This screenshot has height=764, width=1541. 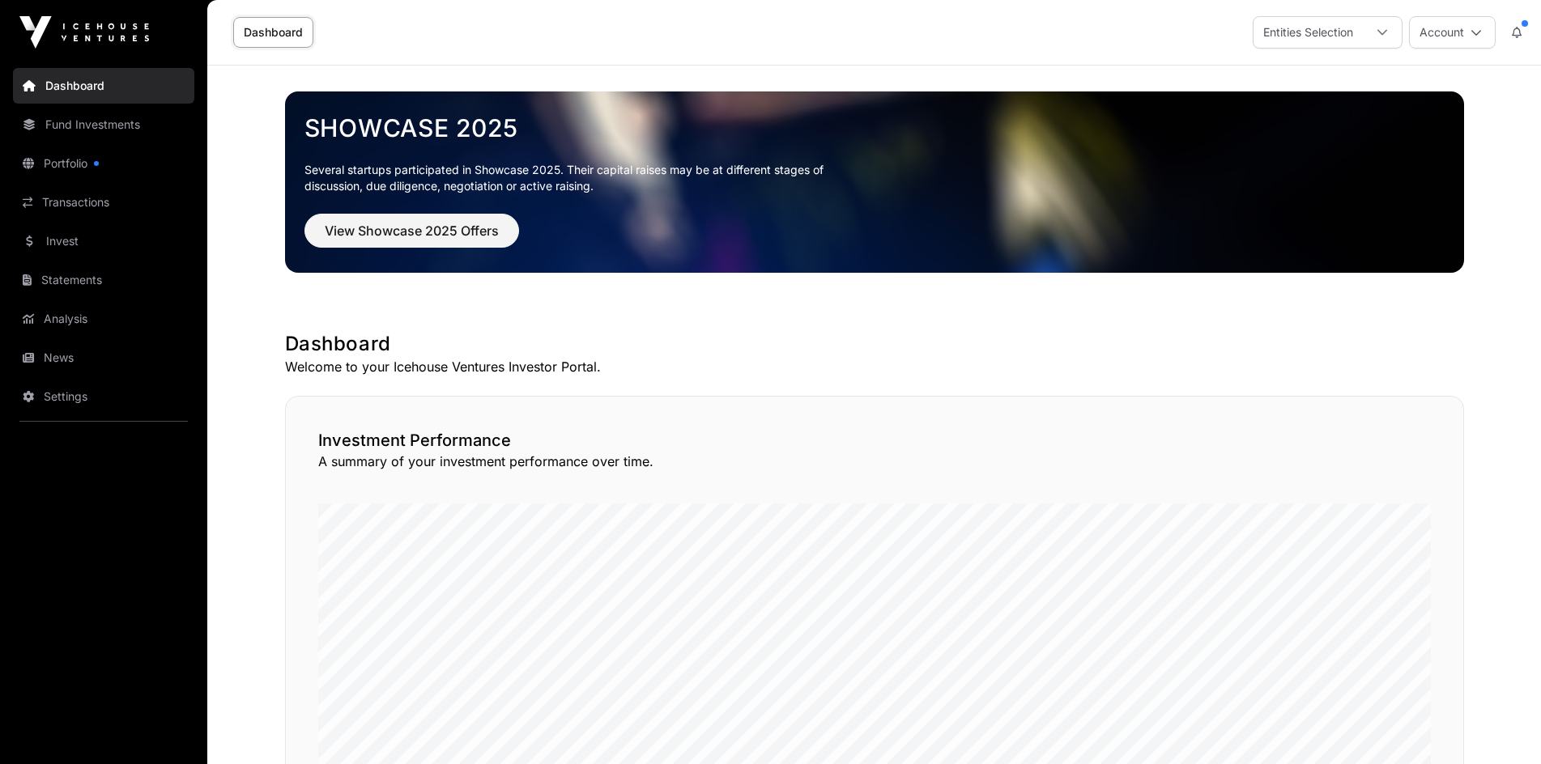 I want to click on div: Chat Widget, so click(x=1500, y=725).